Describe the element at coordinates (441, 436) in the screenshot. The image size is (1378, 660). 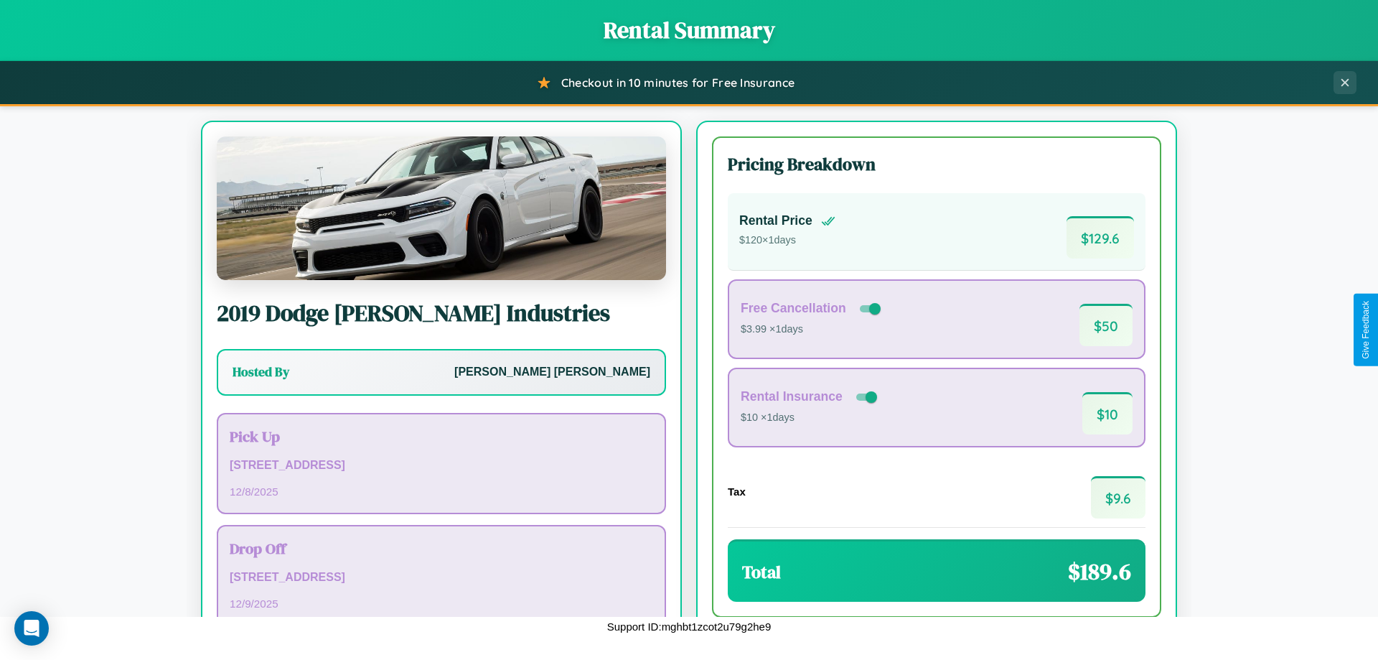
I see `h3: Pick Up` at that location.